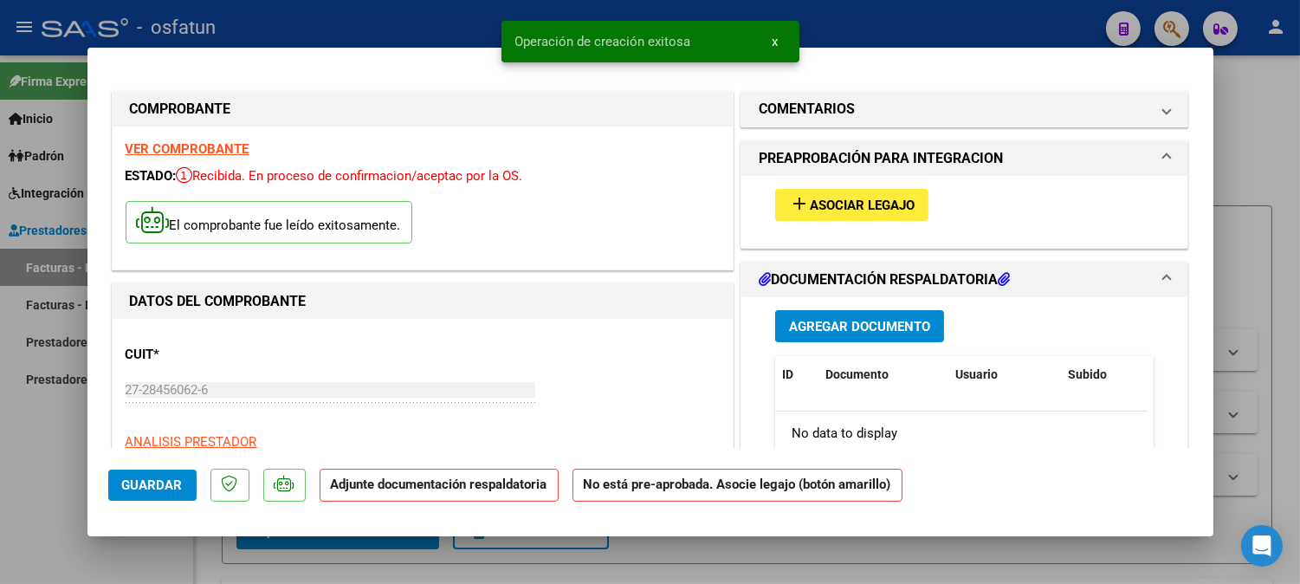 The height and width of the screenshot is (584, 1300). I want to click on strong: DATOS DEL COMPROBANTE, so click(218, 301).